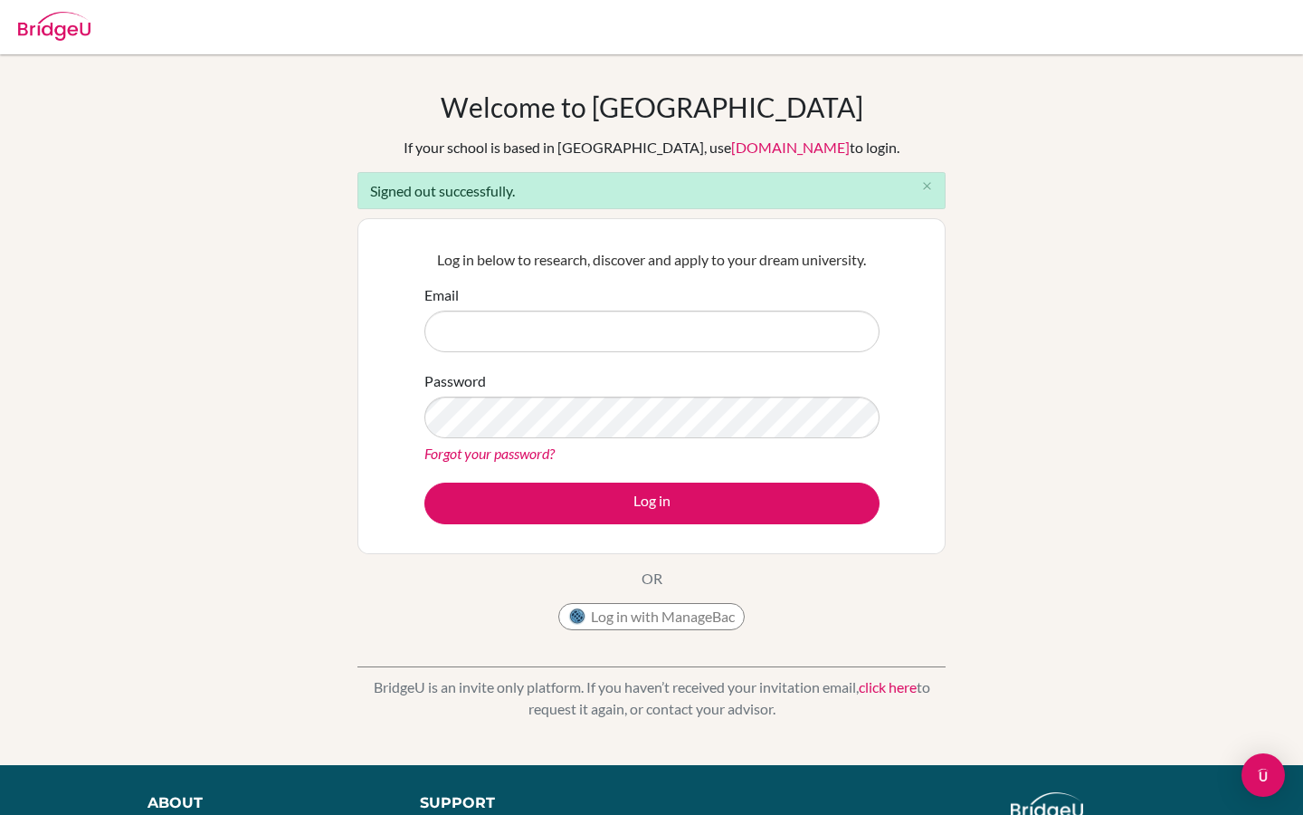 The image size is (1303, 815). Describe the element at coordinates (652, 578) in the screenshot. I see `p: OR` at that location.